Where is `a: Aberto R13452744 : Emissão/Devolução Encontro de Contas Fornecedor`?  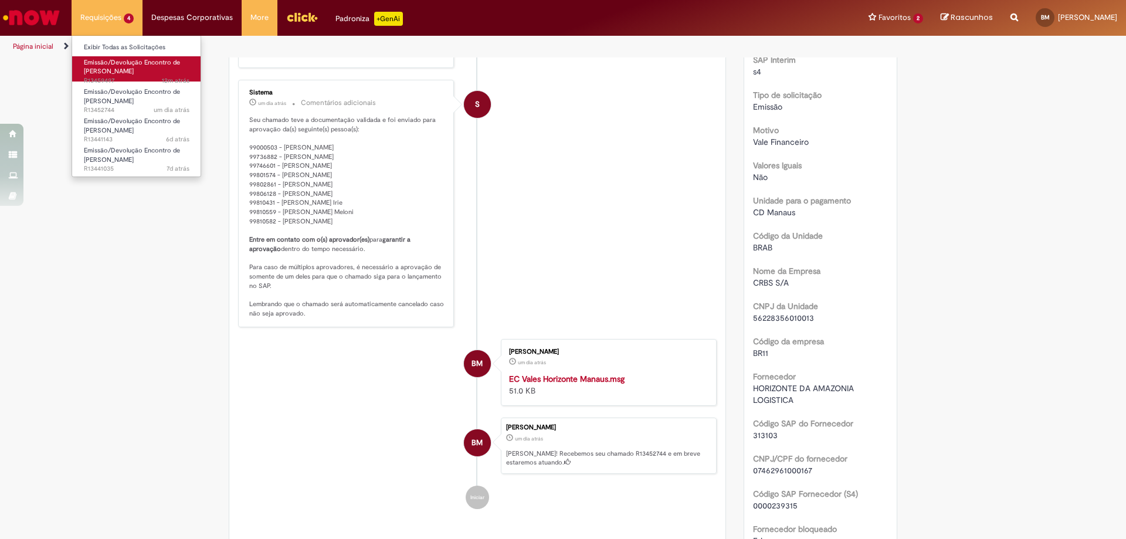 a: Aberto R13452744 : Emissão/Devolução Encontro de Contas Fornecedor is located at coordinates (137, 98).